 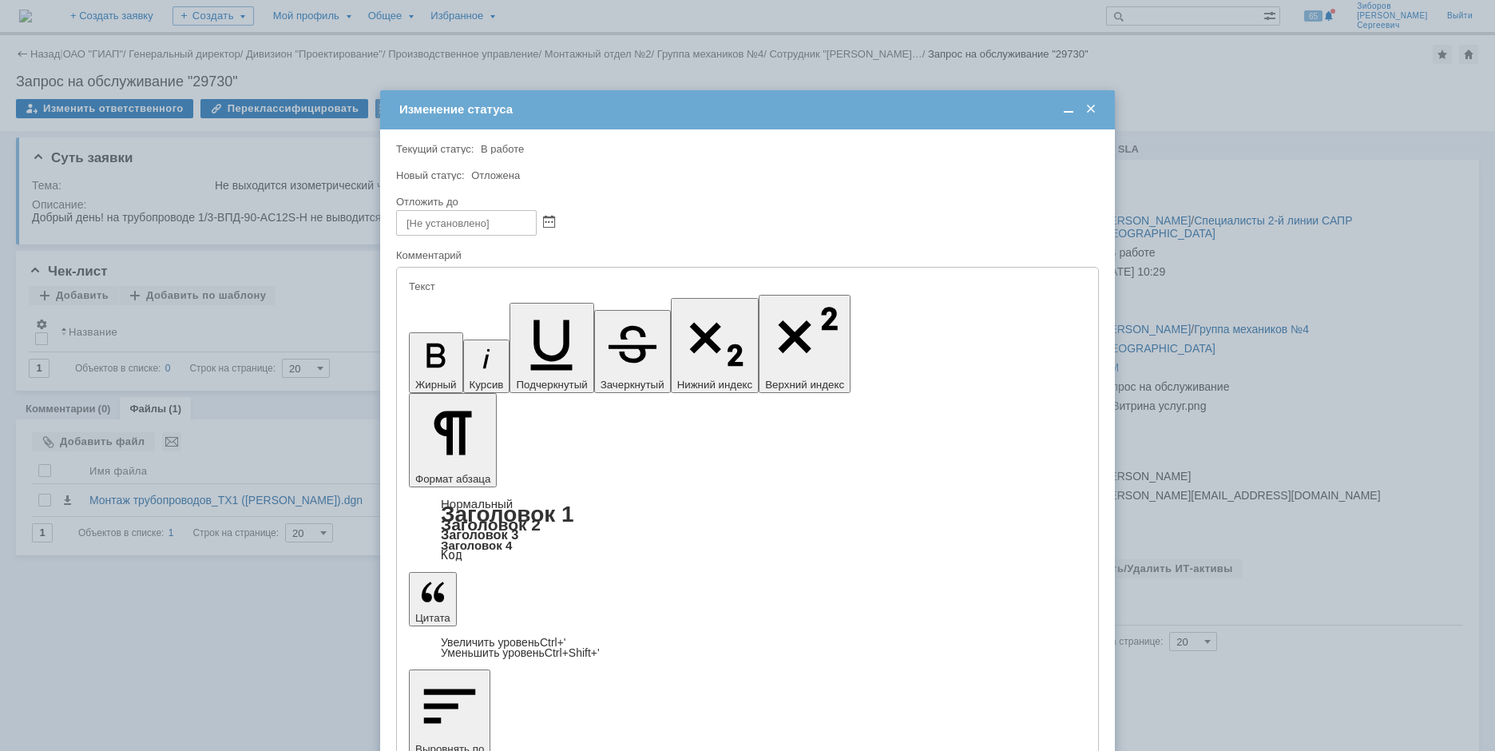 What do you see at coordinates (477, 503) in the screenshot?
I see `a: Нормальный` at bounding box center [477, 503].